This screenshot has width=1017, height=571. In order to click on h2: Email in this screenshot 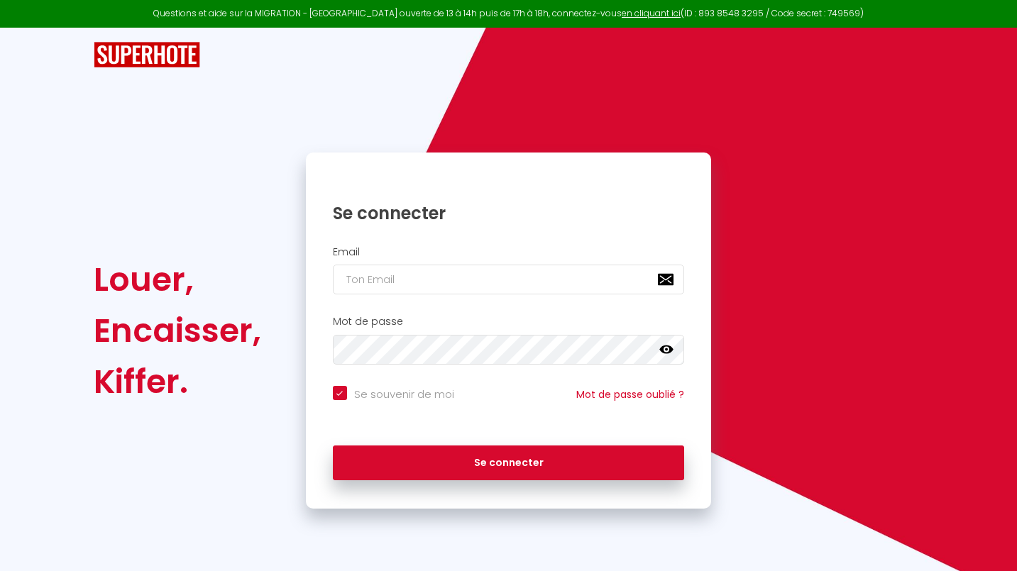, I will do `click(509, 252)`.